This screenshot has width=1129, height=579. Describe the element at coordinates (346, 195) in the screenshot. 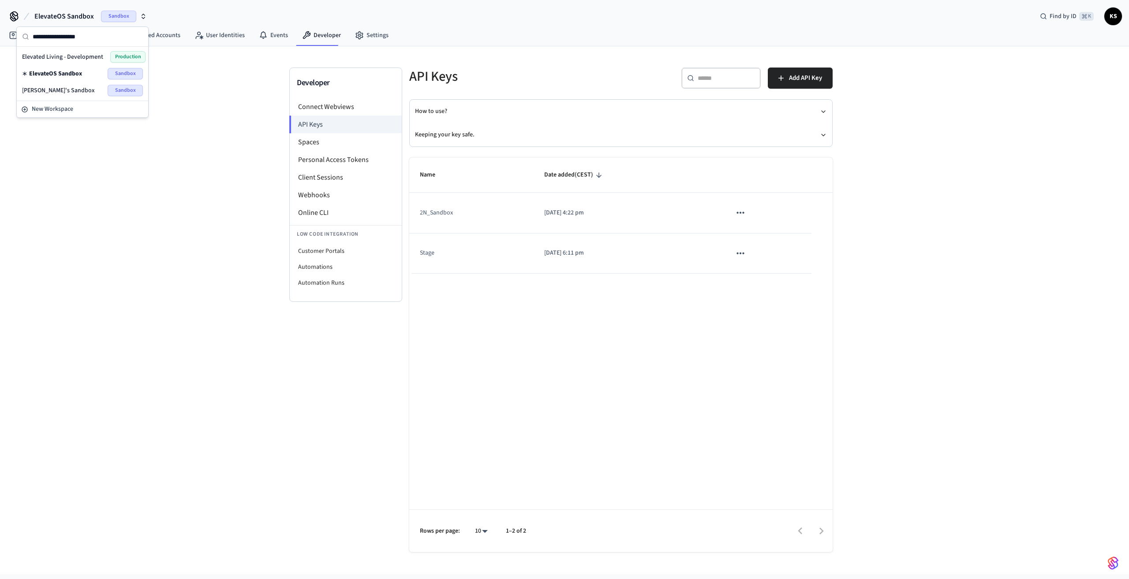

I see `li: Webhooks` at that location.